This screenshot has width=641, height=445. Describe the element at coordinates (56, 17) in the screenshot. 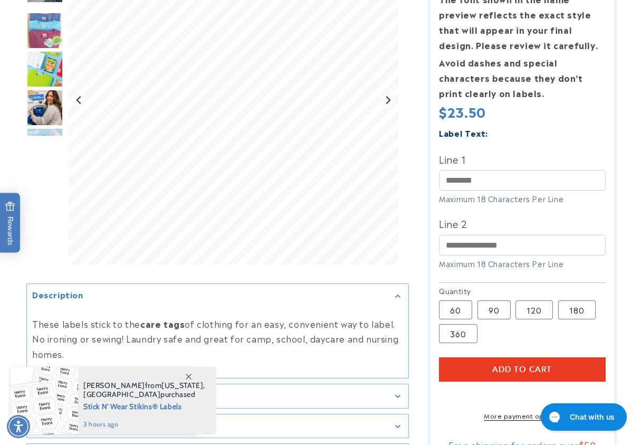

I see `h1: Chat with us` at that location.